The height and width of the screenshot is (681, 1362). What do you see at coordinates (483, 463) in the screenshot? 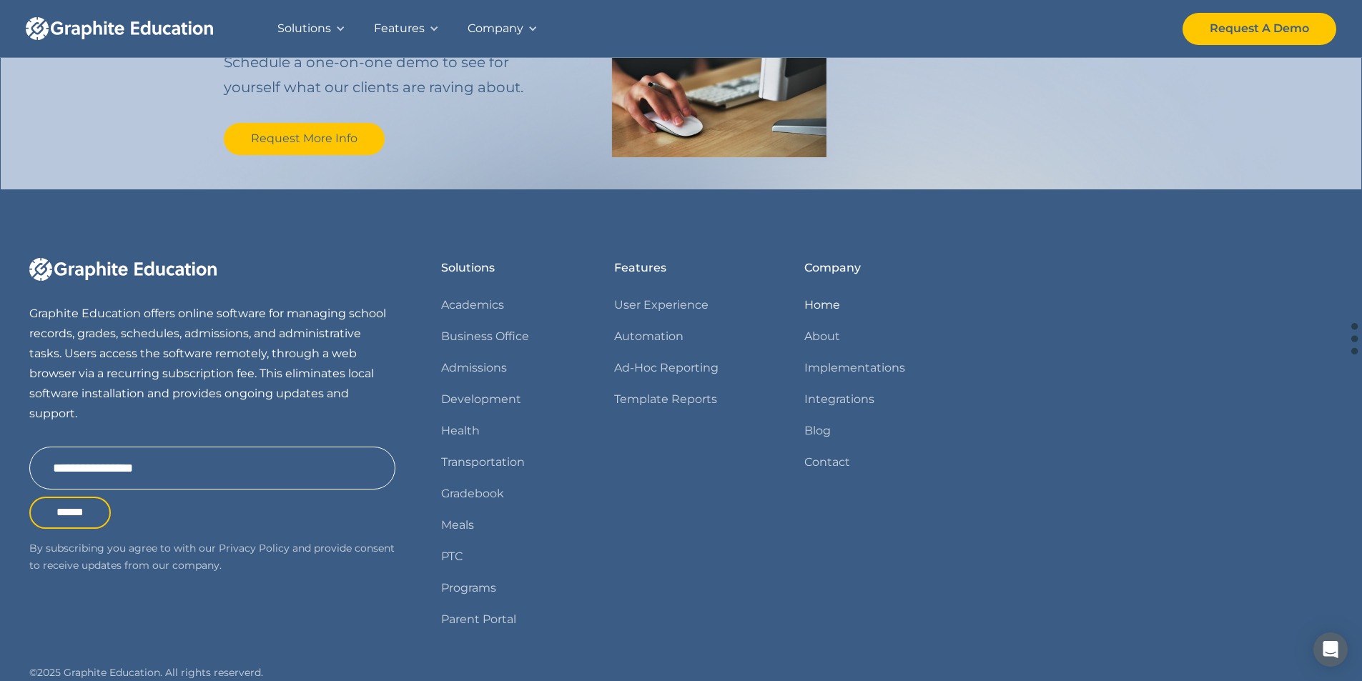
I see `a: Transportation` at bounding box center [483, 463].